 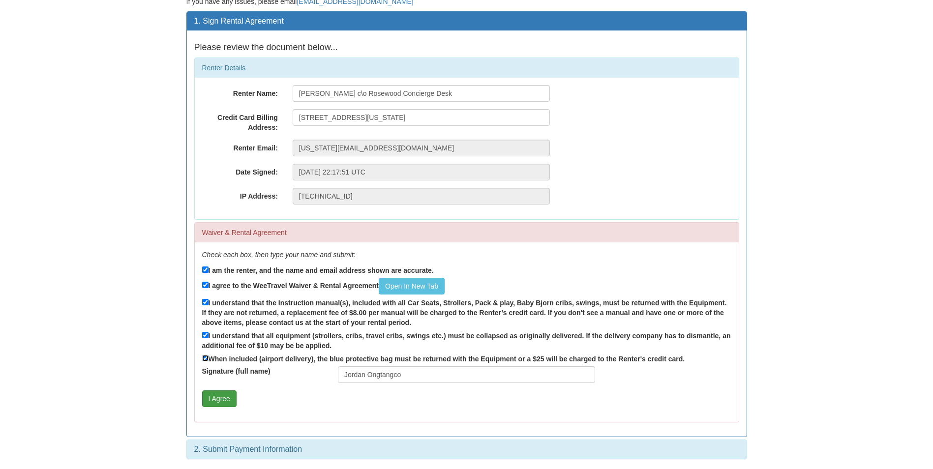 I want to click on div: Renter Details, so click(x=467, y=68).